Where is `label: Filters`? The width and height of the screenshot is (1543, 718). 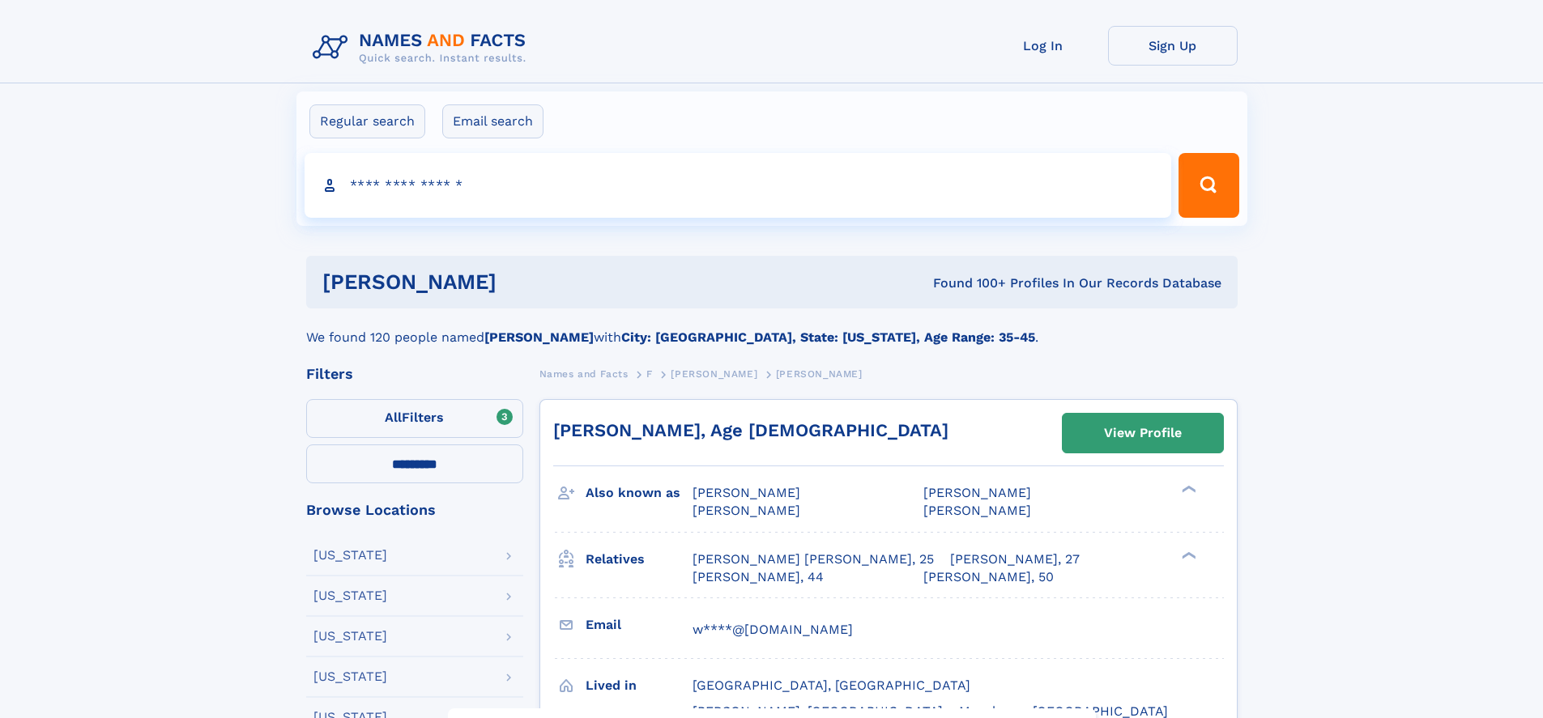
label: Filters is located at coordinates (415, 419).